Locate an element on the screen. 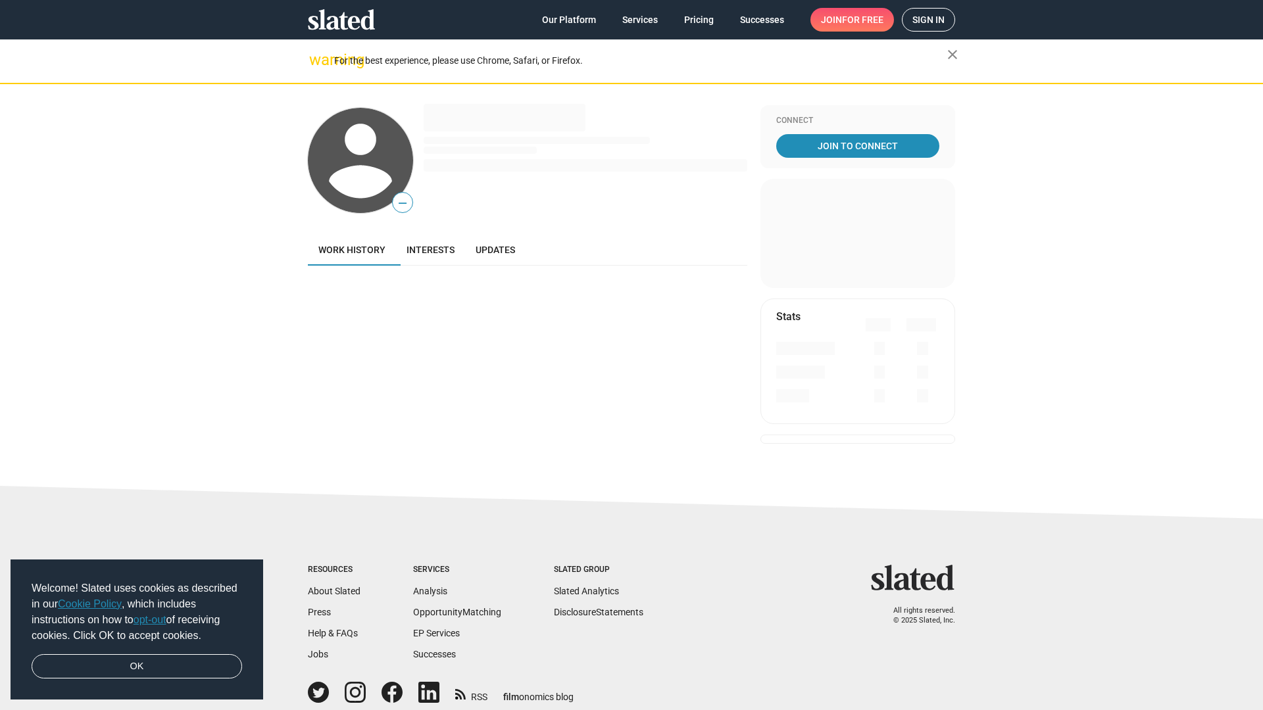 This screenshot has height=710, width=1263. span: Join is located at coordinates (852, 20).